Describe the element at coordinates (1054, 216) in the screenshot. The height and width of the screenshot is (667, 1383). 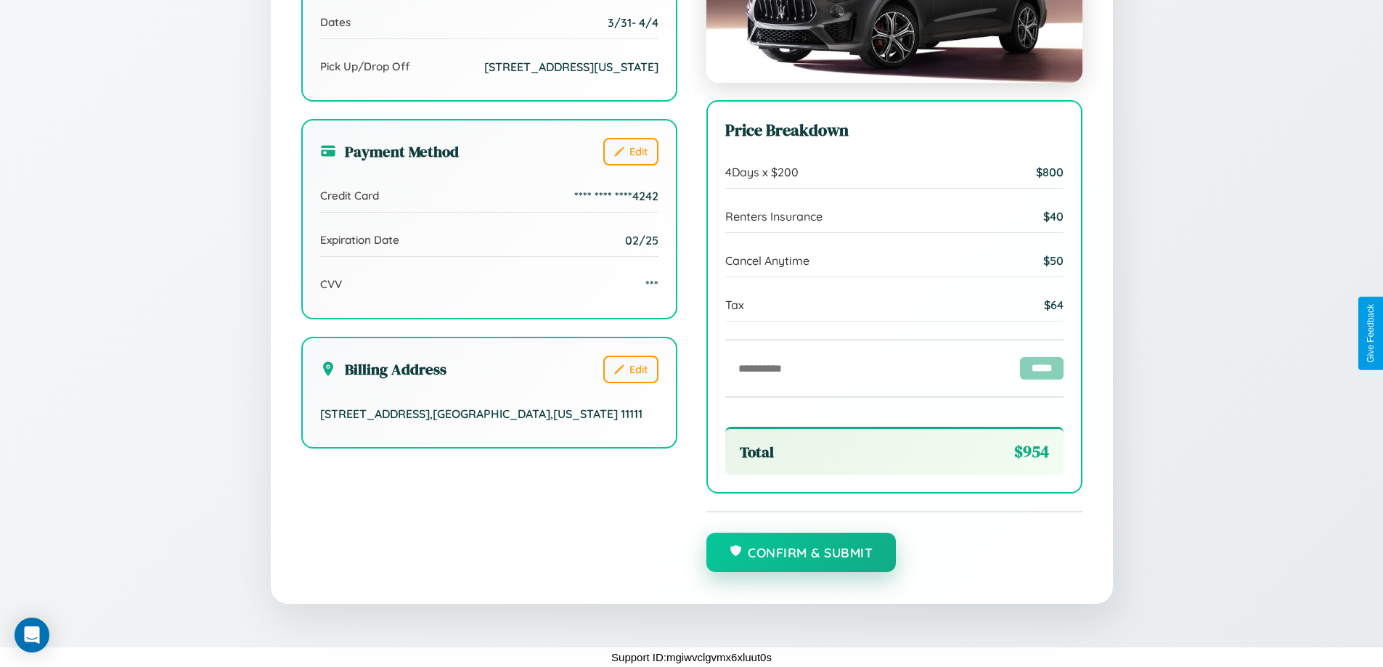
I see `span: $ 40` at that location.